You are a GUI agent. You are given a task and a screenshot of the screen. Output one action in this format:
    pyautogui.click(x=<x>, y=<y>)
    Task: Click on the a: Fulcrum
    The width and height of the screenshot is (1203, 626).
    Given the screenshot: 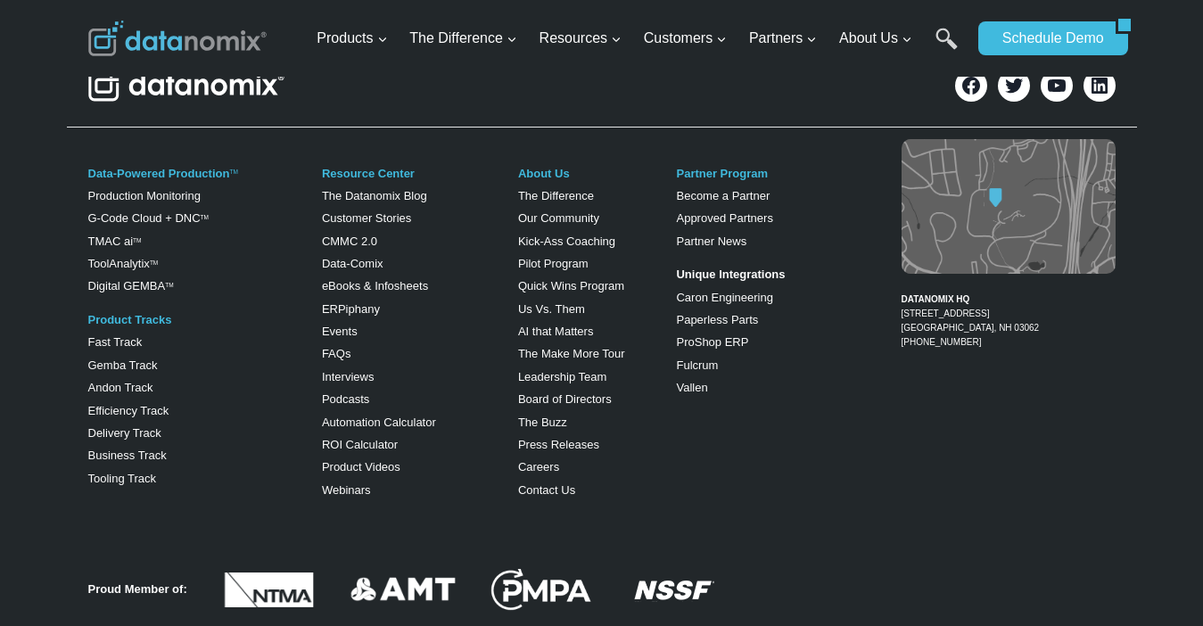 What is the action you would take?
    pyautogui.click(x=696, y=365)
    